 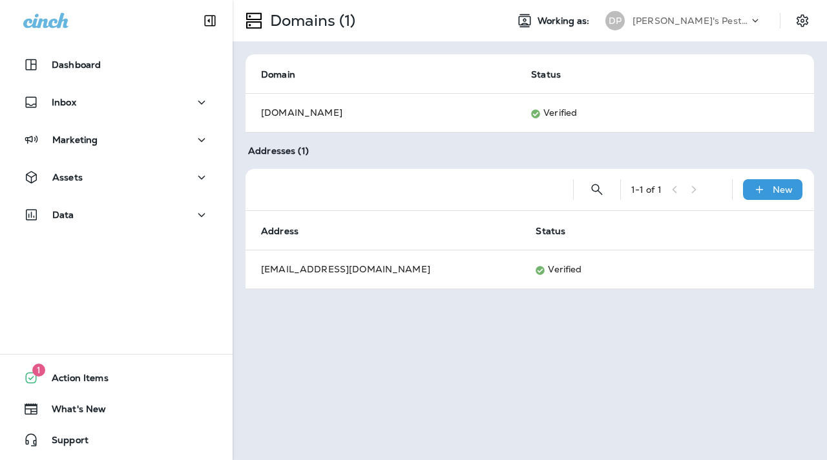 I want to click on div: 1 - 1 of 1, so click(x=646, y=189).